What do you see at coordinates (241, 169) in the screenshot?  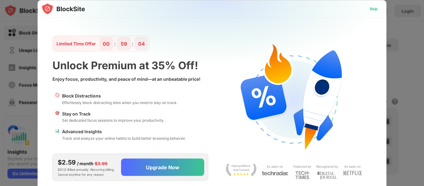 I see `img: light-stay-focus.svg` at bounding box center [241, 169].